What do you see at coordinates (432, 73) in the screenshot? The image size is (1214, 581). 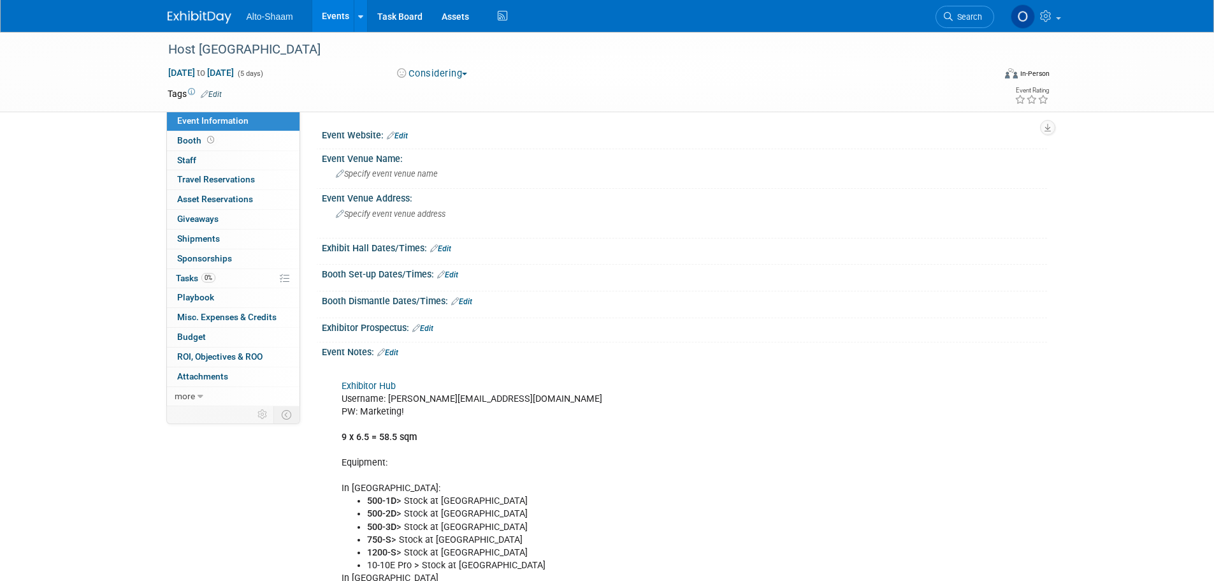 I see `button: Considering` at bounding box center [432, 73].